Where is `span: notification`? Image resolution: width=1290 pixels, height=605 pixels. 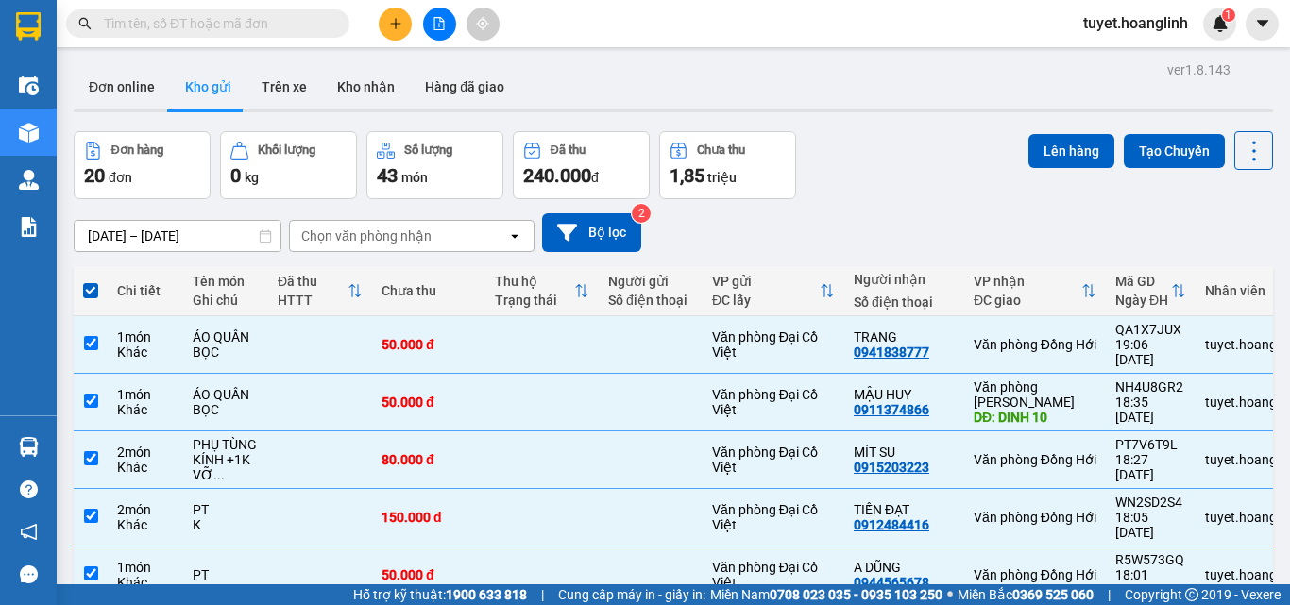
span: notification is located at coordinates (28, 532).